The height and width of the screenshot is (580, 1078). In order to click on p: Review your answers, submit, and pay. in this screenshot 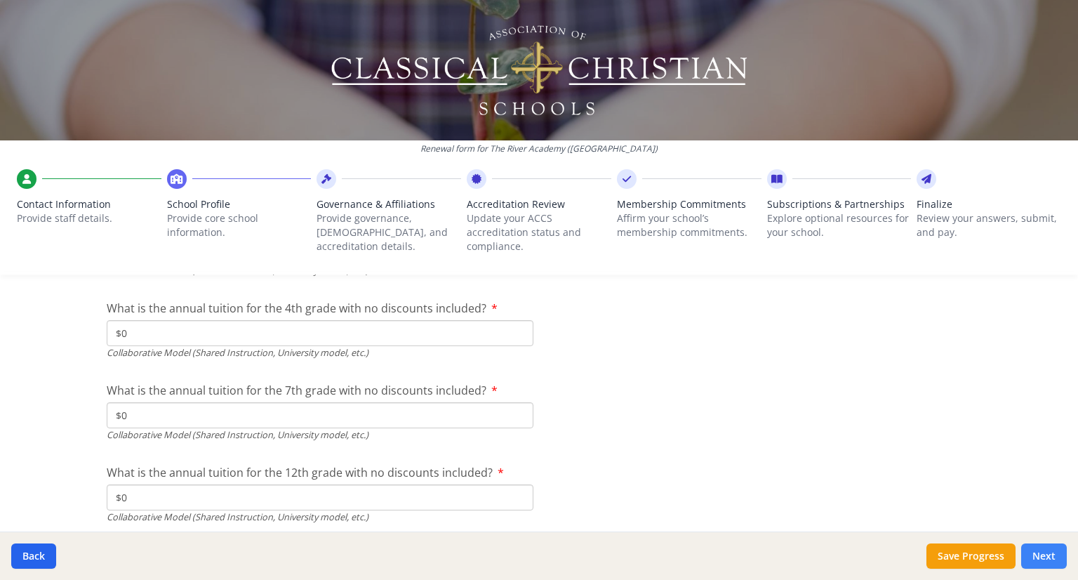, I will do `click(989, 225)`.